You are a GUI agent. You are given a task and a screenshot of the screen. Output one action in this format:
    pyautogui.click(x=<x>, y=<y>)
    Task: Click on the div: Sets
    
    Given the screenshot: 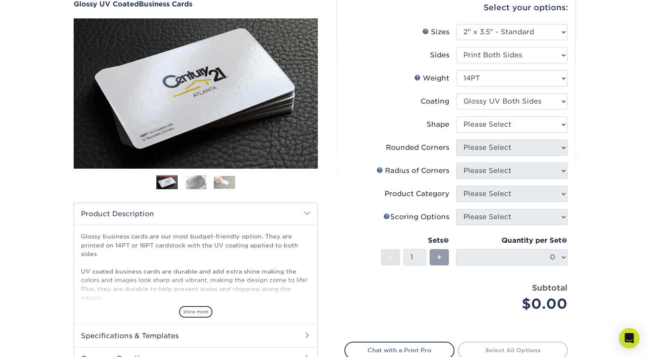 What is the action you would take?
    pyautogui.click(x=415, y=241)
    